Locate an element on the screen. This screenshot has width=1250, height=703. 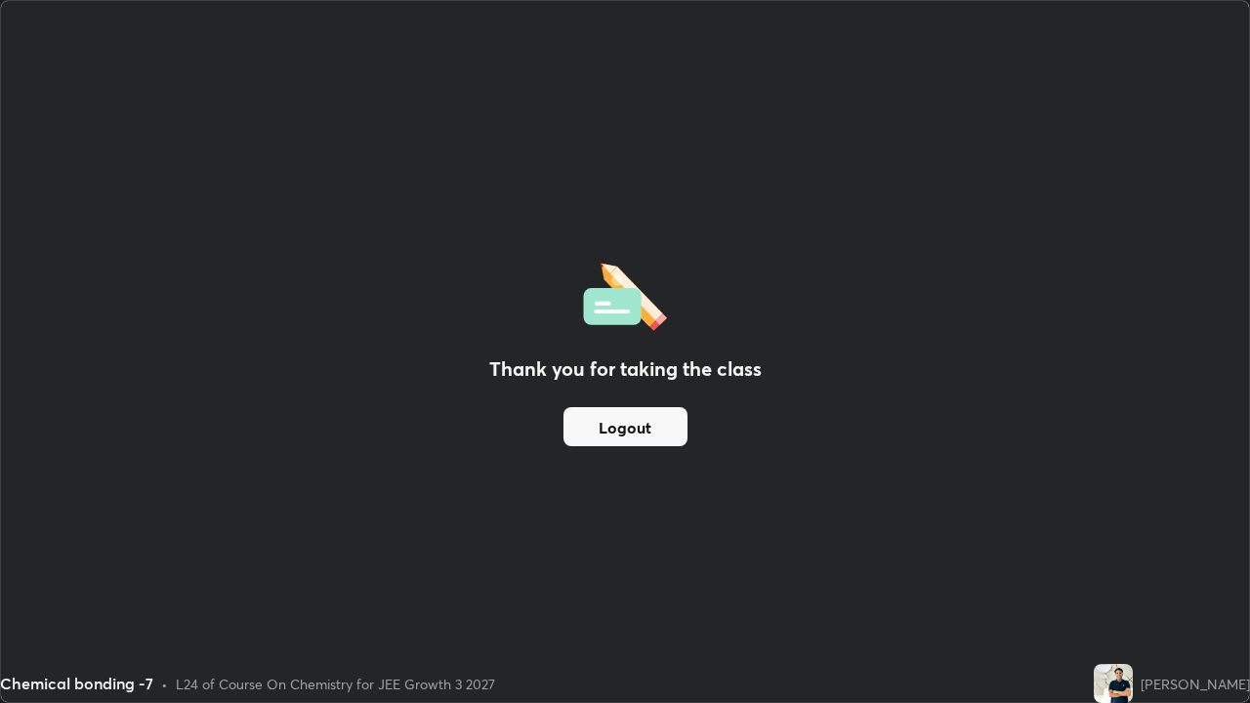
div: L24 of Course On Chemistry for JEE Growth 3 2027 is located at coordinates (335, 684).